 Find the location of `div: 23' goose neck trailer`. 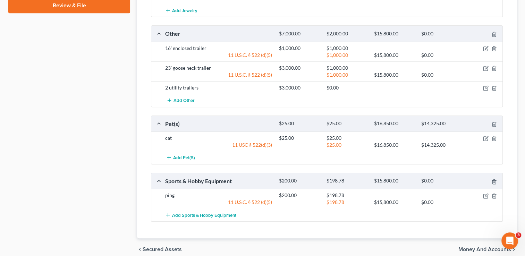

div: 23' goose neck trailer is located at coordinates (219, 68).